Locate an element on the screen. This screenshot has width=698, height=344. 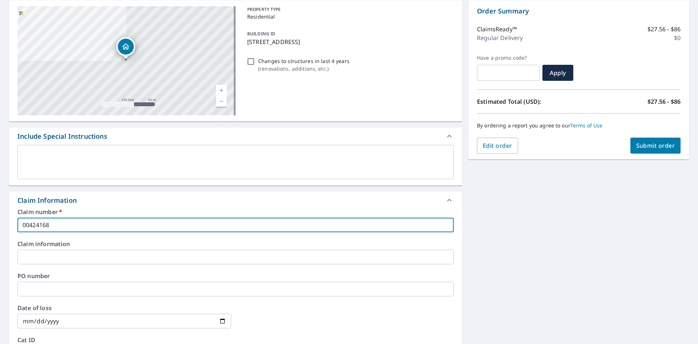
a: Current Level 17, Zoom Out is located at coordinates (222, 101).